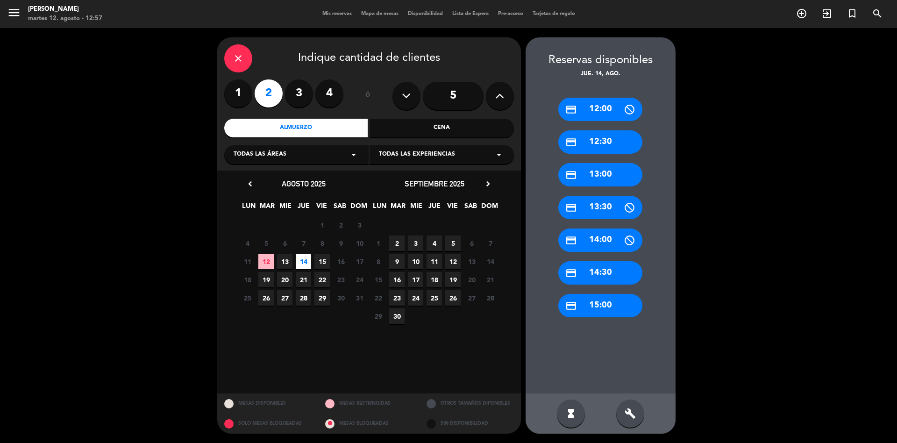 The height and width of the screenshot is (443, 897). What do you see at coordinates (600, 207) in the screenshot?
I see `div: 13:30` at bounding box center [600, 207].